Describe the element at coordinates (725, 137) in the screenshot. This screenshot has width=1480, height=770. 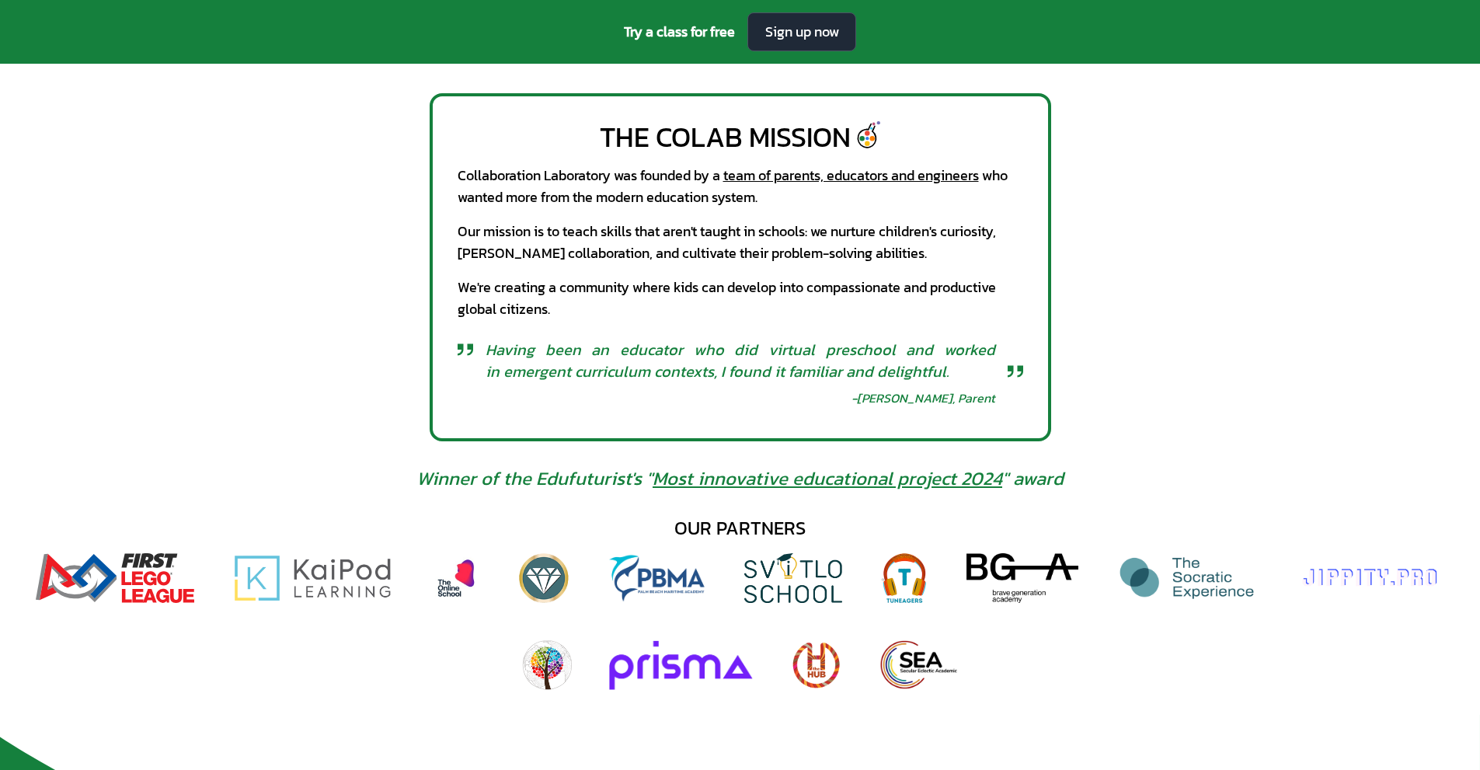
I see `div: The CoLab Mission` at that location.